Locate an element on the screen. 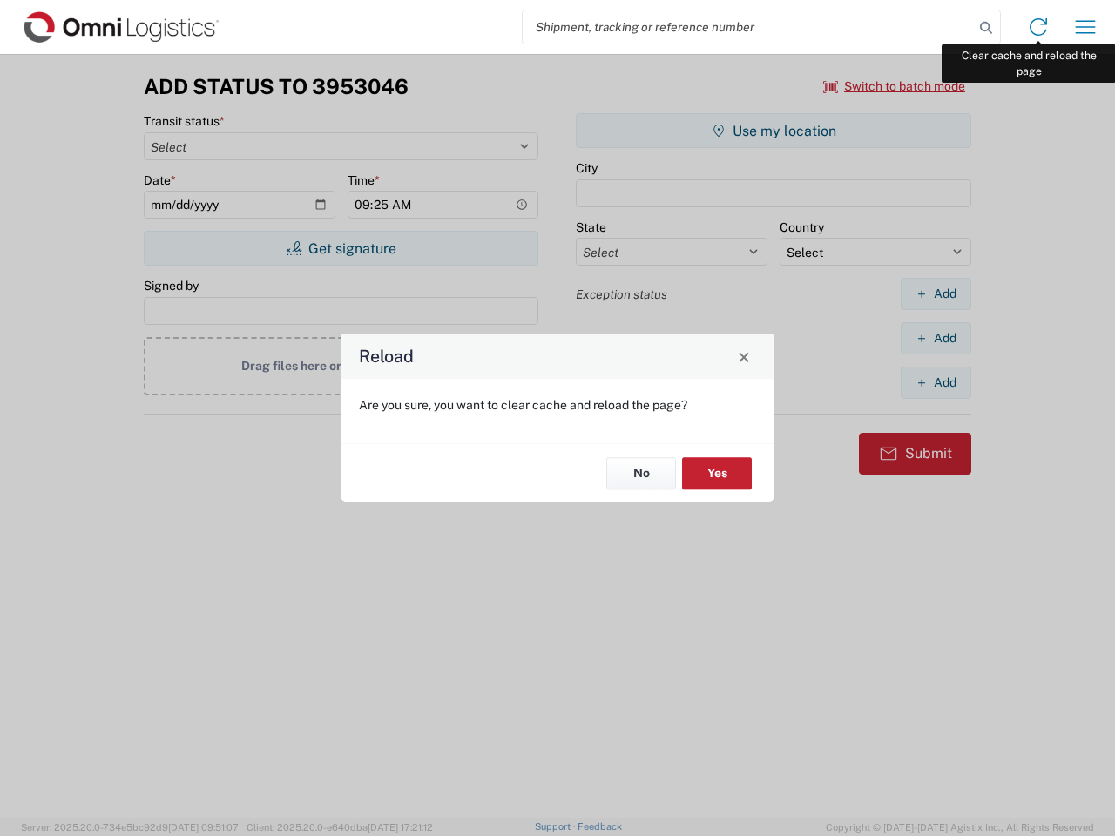 The image size is (1115, 836). button: Close is located at coordinates (744, 356).